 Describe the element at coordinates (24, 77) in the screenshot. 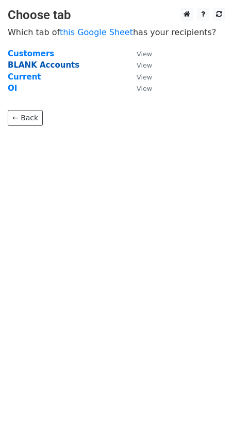

I see `a: Current` at that location.